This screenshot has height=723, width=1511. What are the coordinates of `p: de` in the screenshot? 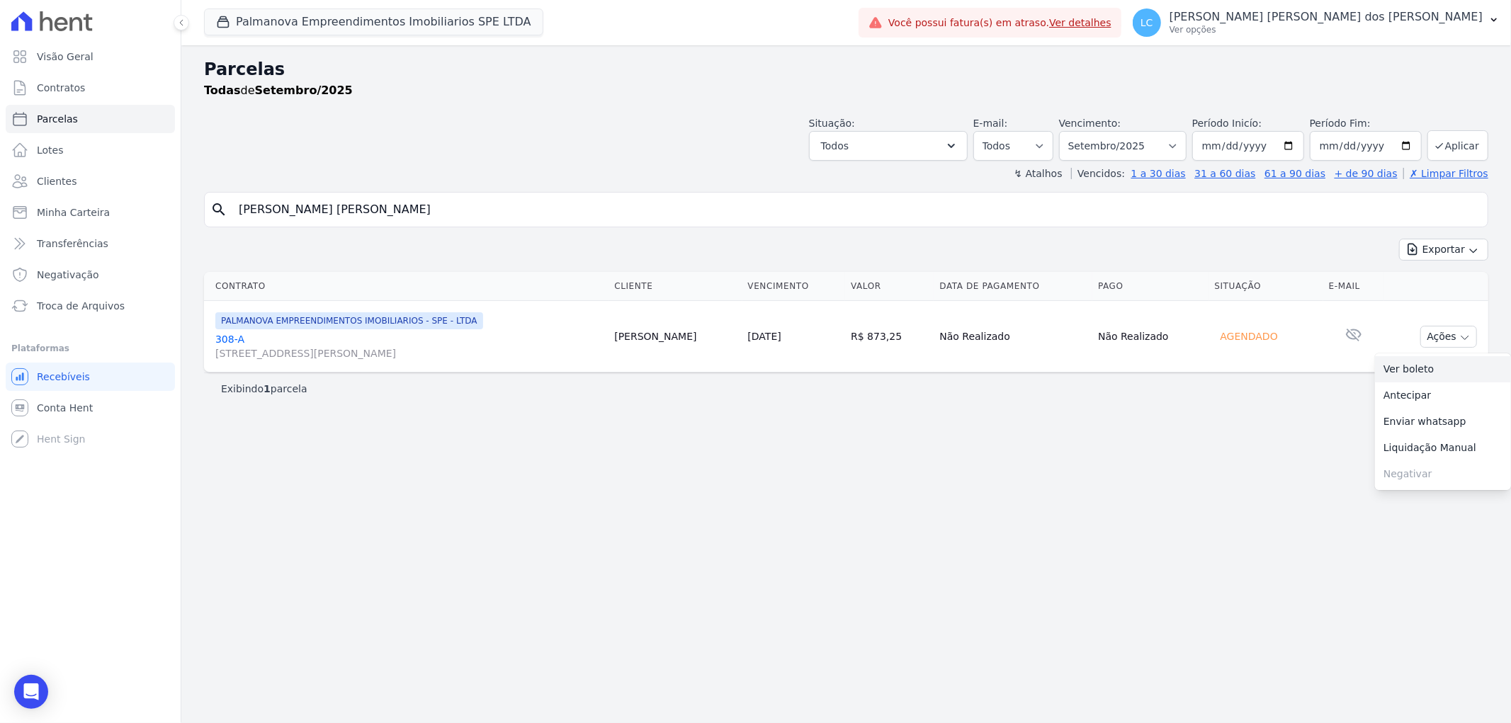 It's located at (278, 91).